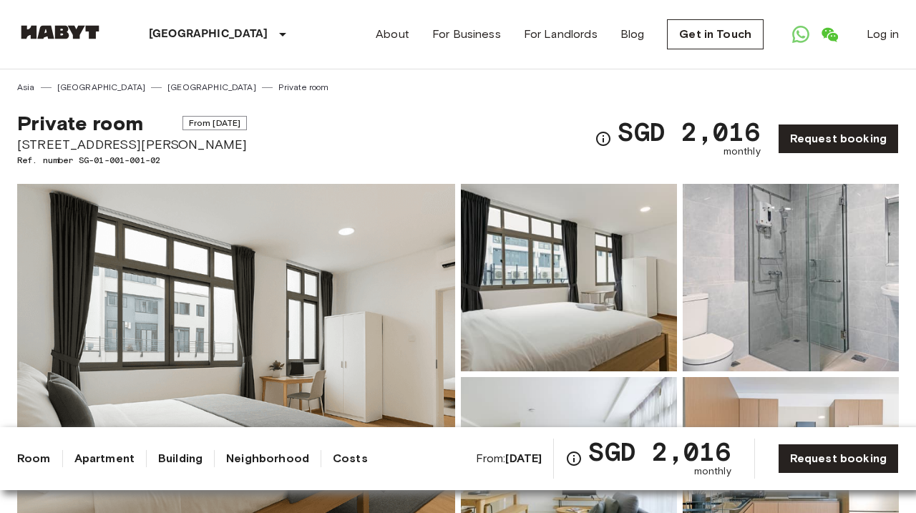 This screenshot has width=916, height=513. I want to click on a: Private room, so click(303, 87).